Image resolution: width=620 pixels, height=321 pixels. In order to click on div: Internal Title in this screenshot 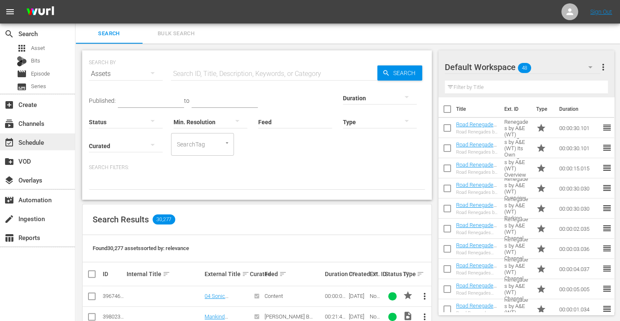, I will do `click(164, 274)`.